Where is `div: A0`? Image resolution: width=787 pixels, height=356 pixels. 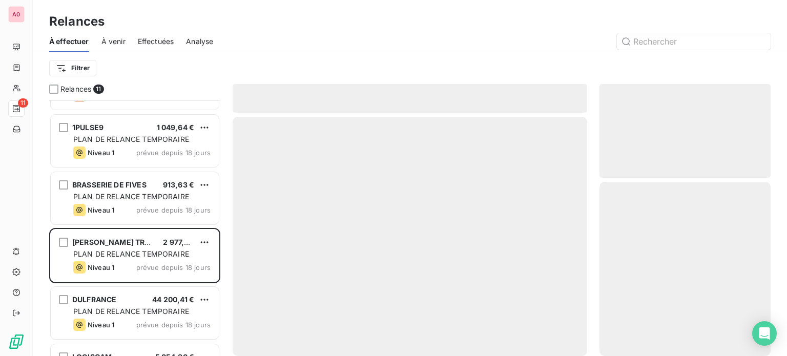
div: A0 is located at coordinates (16, 14).